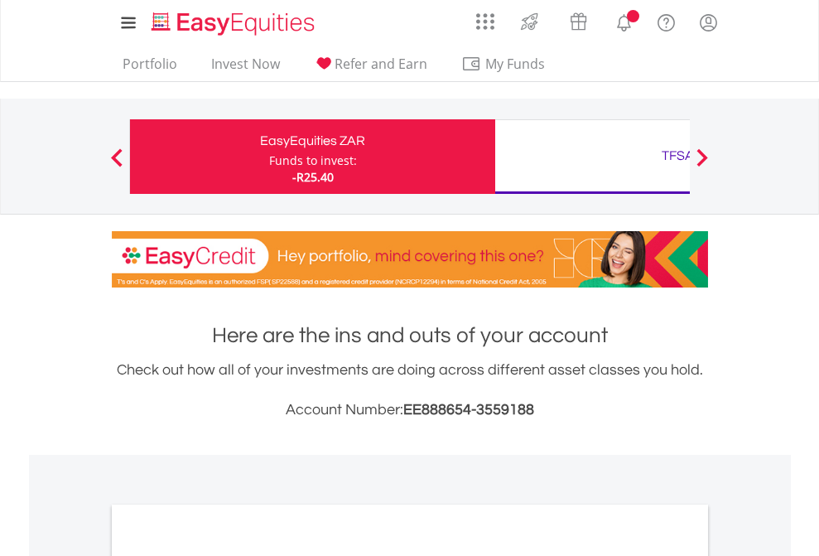  What do you see at coordinates (485, 17) in the screenshot?
I see `a: AppsGrid` at bounding box center [485, 17].